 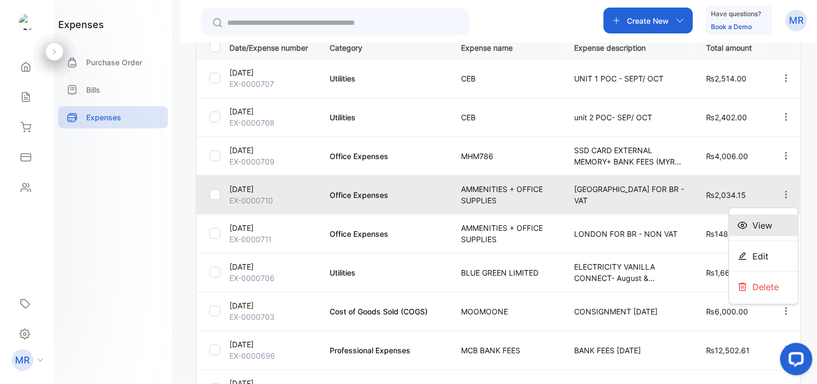 What do you see at coordinates (25, 20) in the screenshot?
I see `button: Open LiveChat chat widget` at bounding box center [25, 20].